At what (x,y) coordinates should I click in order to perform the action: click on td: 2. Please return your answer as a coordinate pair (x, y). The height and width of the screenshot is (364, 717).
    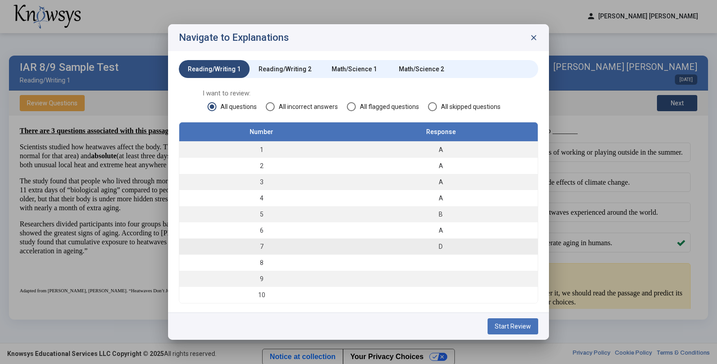
    Looking at the image, I should click on (261, 166).